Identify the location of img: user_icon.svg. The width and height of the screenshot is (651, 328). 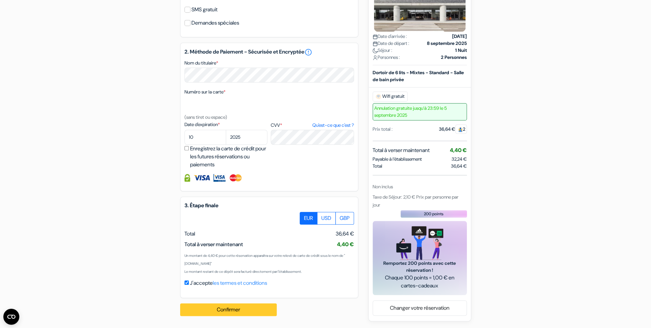
(375, 58).